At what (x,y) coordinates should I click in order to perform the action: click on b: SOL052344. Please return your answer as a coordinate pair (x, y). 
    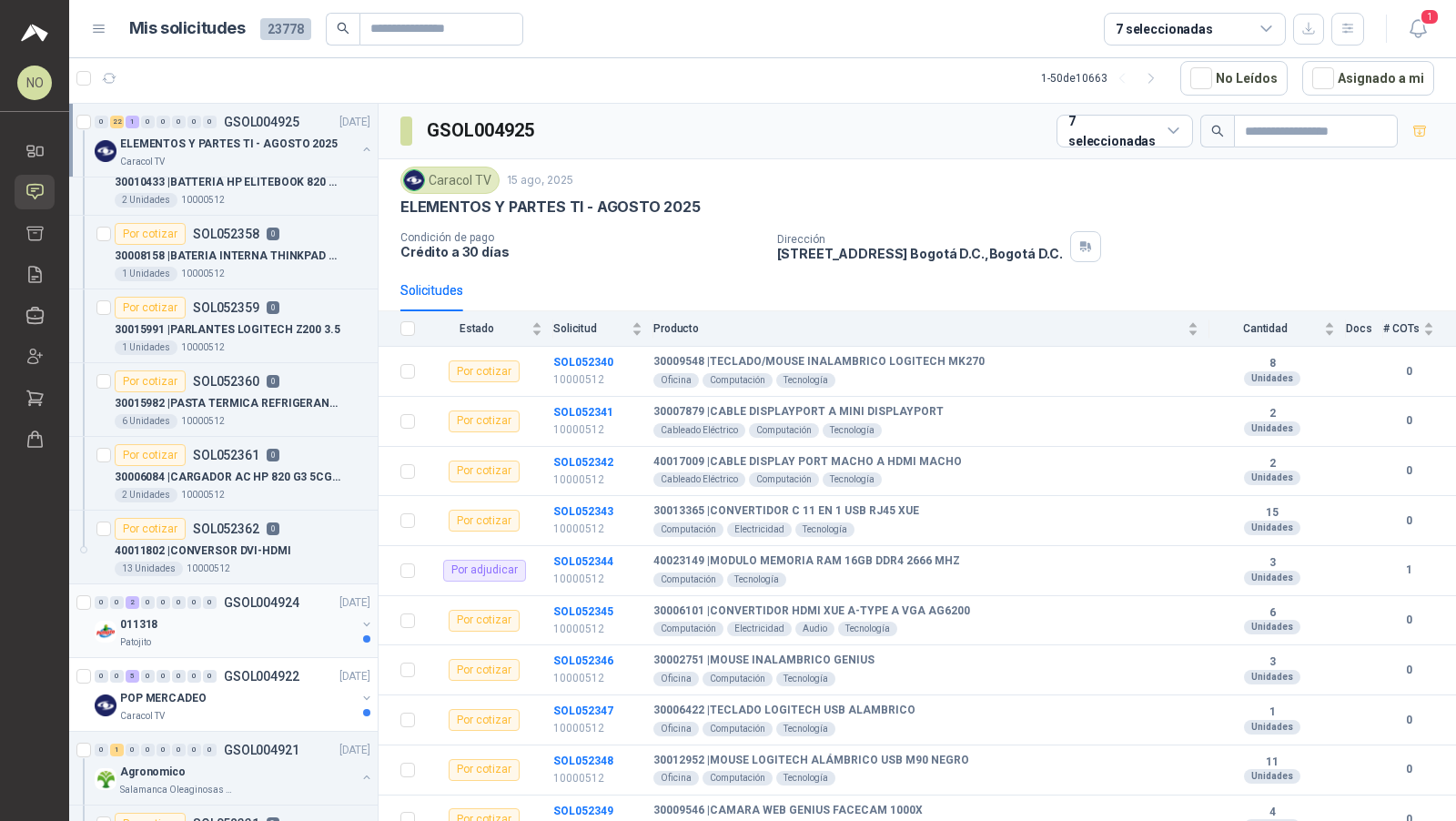
    Looking at the image, I should click on (583, 561).